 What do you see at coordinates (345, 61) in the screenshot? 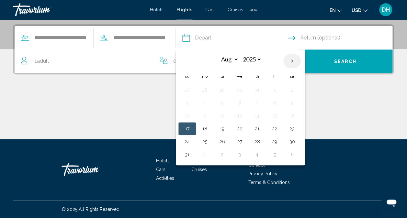
I see `span: Search` at bounding box center [345, 61].